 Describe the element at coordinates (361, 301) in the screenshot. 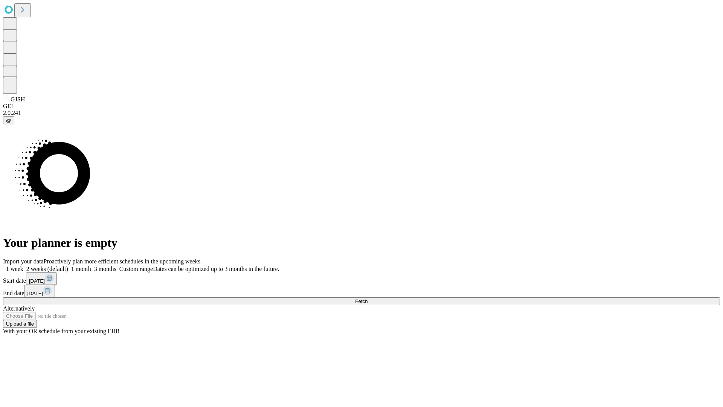

I see `span: Fetch` at that location.